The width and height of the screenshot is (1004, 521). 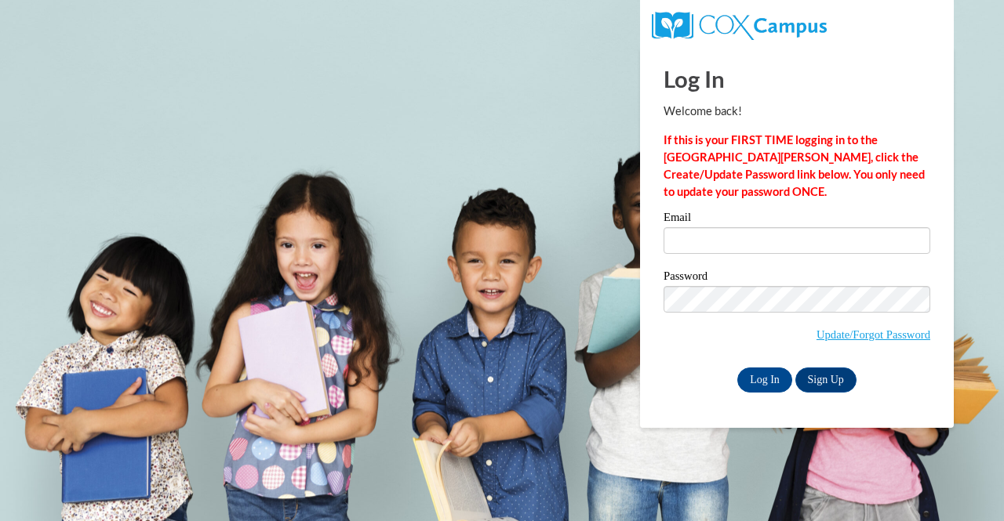 What do you see at coordinates (797, 278) in the screenshot?
I see `label: Password` at bounding box center [797, 278].